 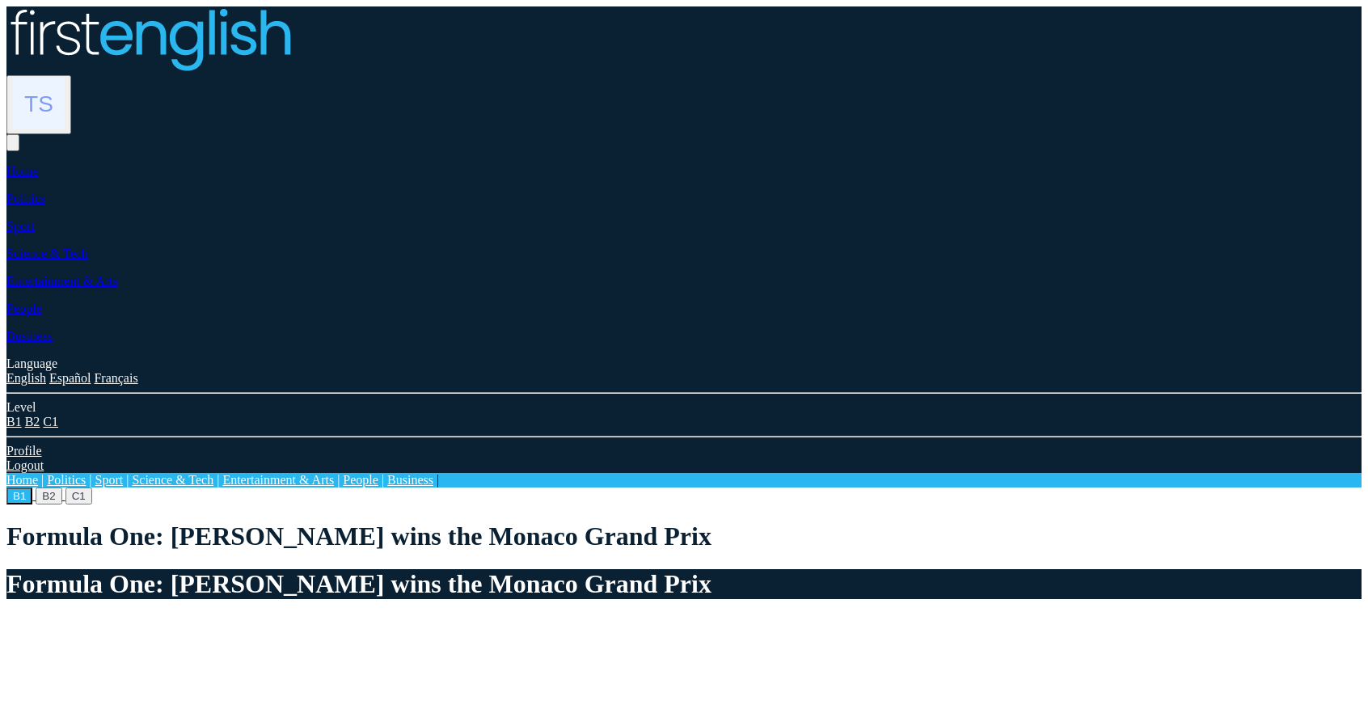 What do you see at coordinates (684, 40) in the screenshot?
I see `a: Logo` at bounding box center [684, 40].